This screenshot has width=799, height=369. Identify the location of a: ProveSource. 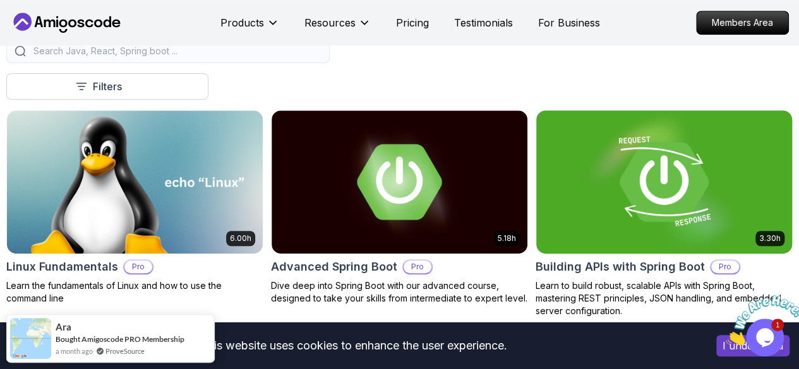
(125, 351).